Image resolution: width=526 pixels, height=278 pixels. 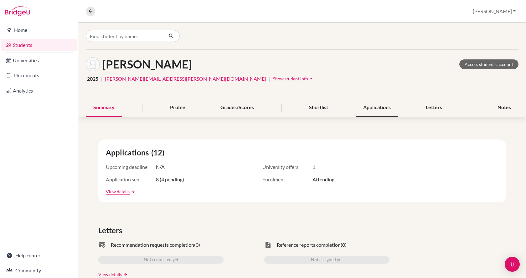 I want to click on span: (12), so click(x=159, y=153).